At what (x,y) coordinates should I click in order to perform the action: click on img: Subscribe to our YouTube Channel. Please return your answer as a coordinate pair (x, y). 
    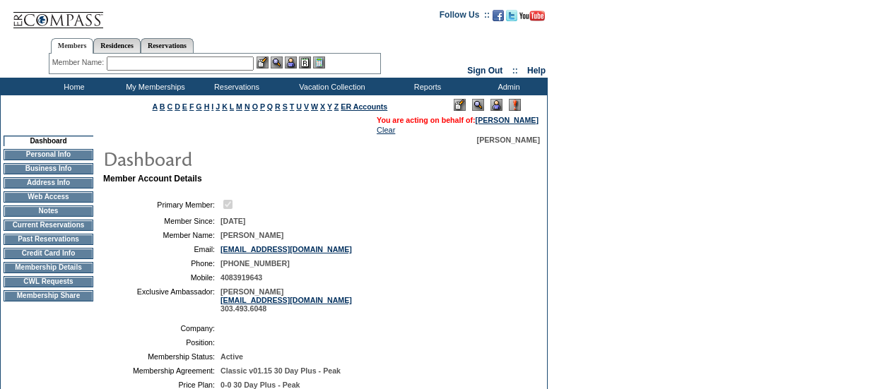
    Looking at the image, I should click on (532, 16).